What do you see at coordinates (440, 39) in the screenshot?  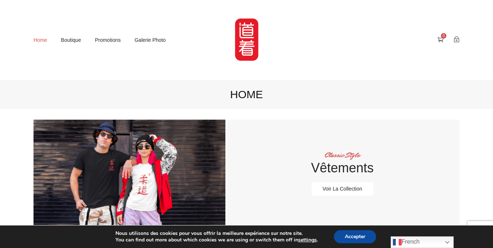 I see `a: 0` at bounding box center [440, 39].